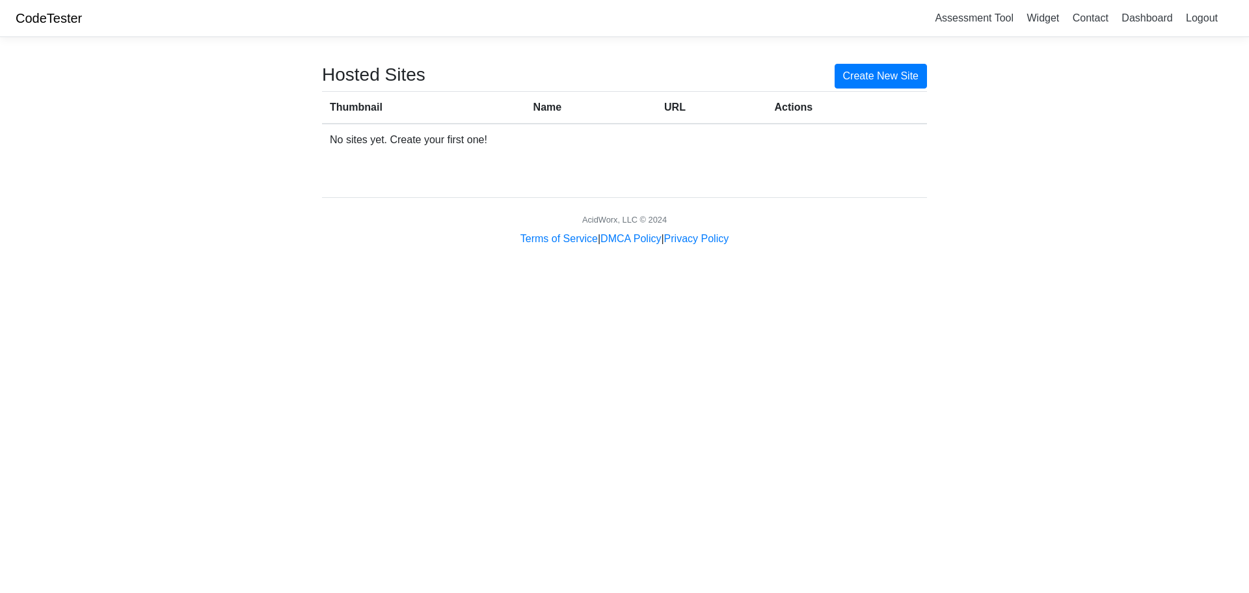 This screenshot has height=593, width=1249. I want to click on a: CodeTester, so click(49, 18).